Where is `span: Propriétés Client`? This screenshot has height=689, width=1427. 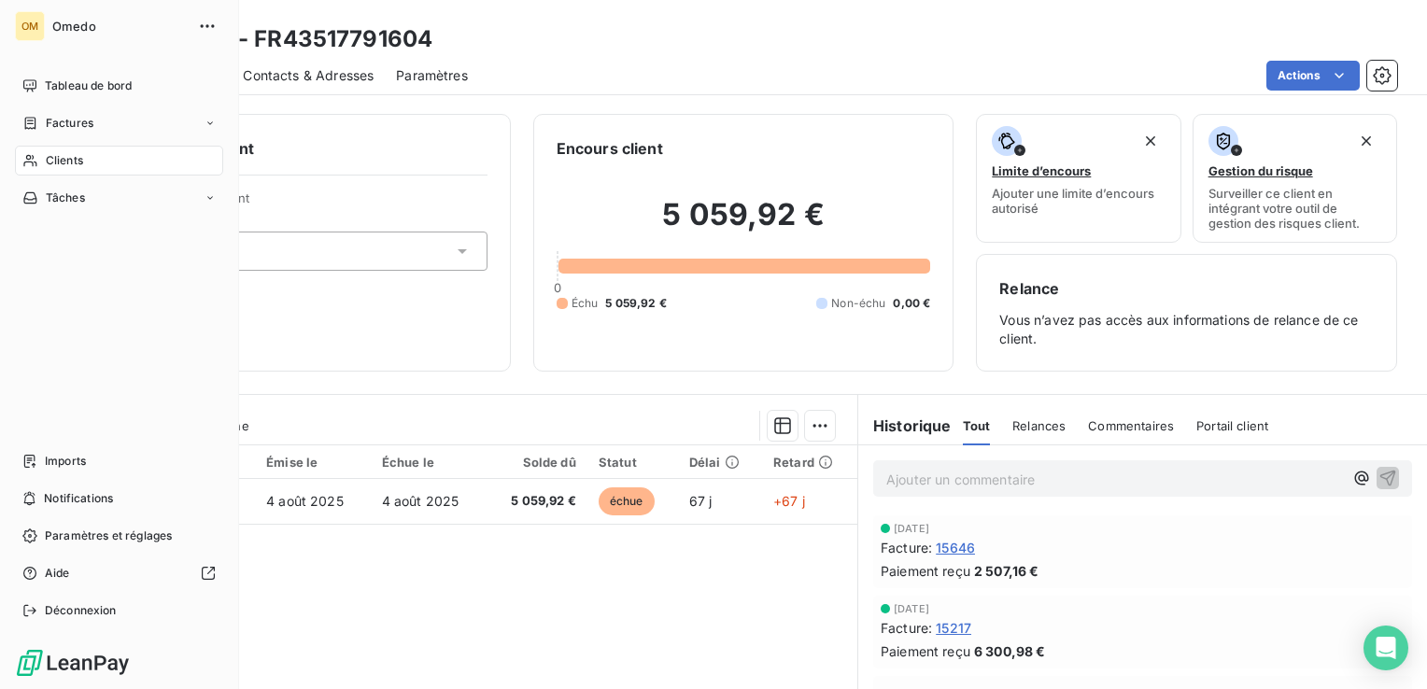
span: Propriétés Client is located at coordinates (318, 204).